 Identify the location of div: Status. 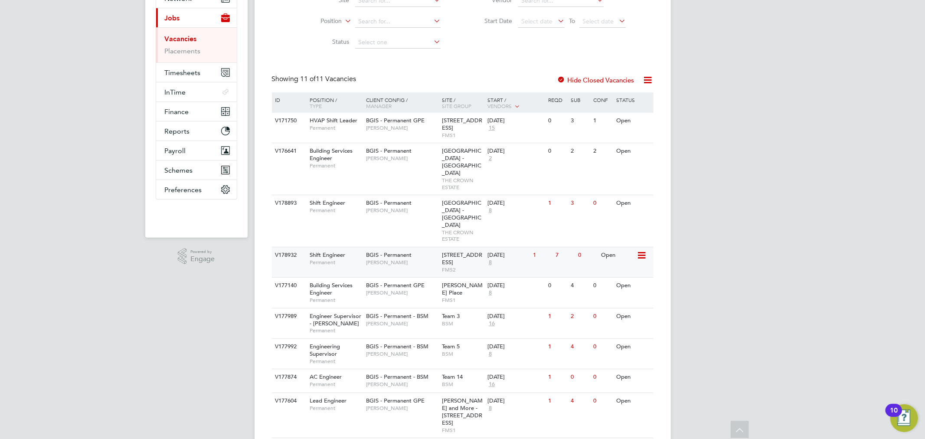
(632, 100).